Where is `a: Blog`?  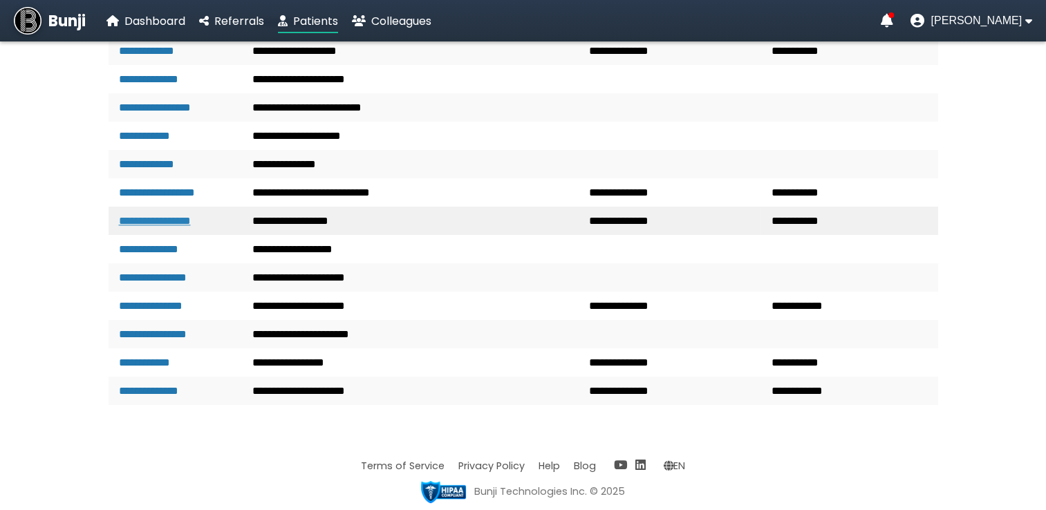
a: Blog is located at coordinates (585, 466).